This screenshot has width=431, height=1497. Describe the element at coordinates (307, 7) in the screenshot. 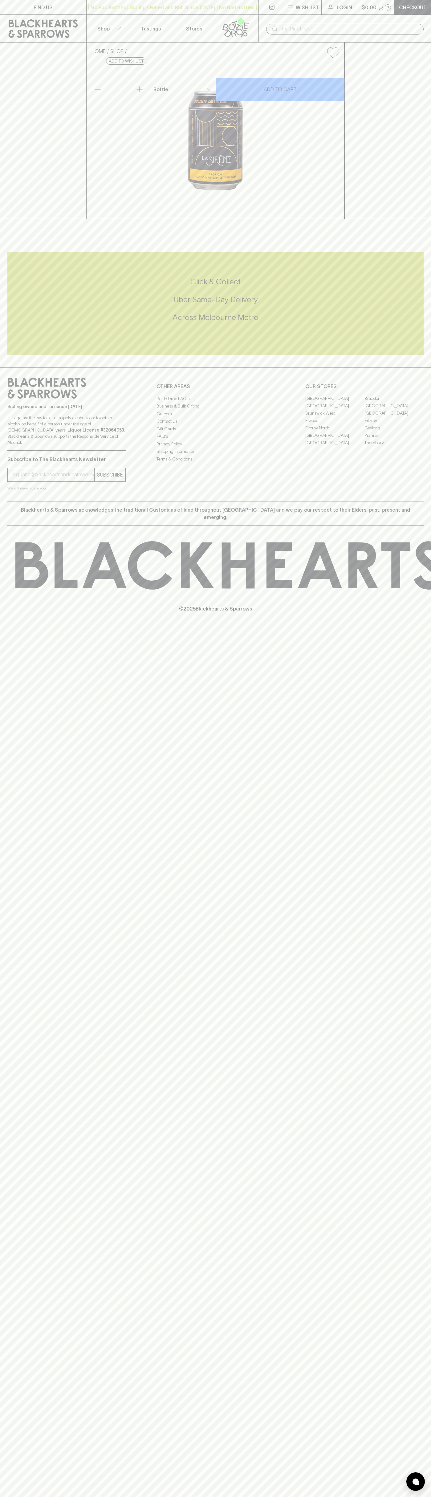

I see `p: Wishlist` at that location.